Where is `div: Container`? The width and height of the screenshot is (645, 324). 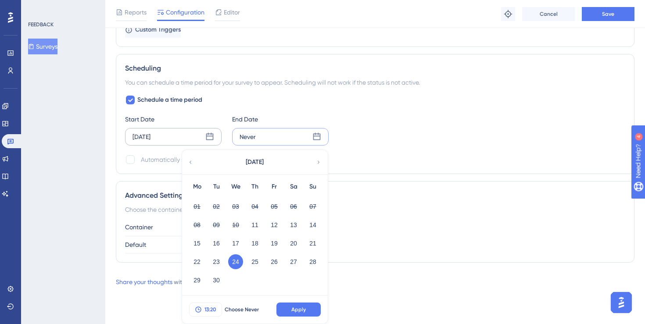 div: Container is located at coordinates (375, 227).